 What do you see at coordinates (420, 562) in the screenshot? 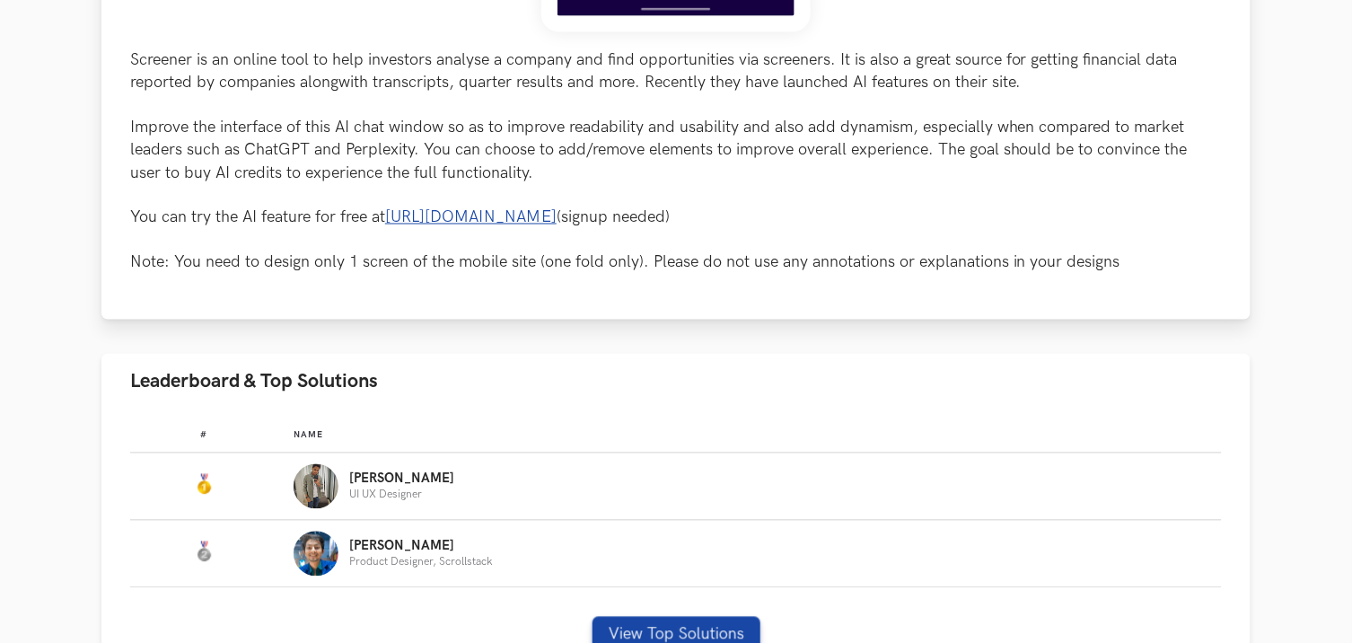
I see `p: Product Designer, Scrollstack` at bounding box center [420, 562].